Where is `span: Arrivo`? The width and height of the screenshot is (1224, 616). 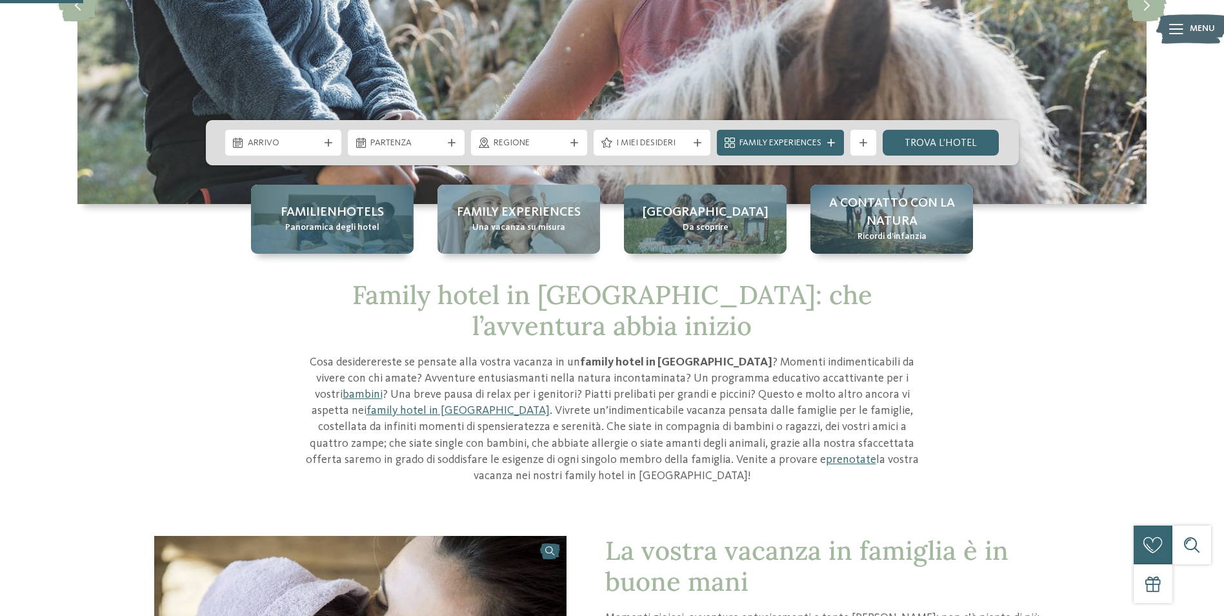
span: Arrivo is located at coordinates (283, 143).